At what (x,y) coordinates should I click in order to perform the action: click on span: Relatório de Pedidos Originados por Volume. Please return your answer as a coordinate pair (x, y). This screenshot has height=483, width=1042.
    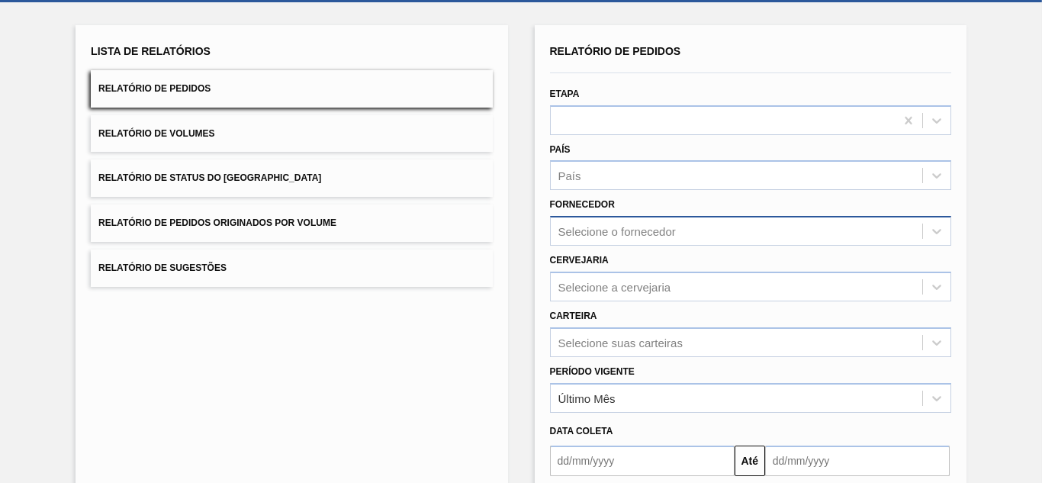
    Looking at the image, I should click on (217, 223).